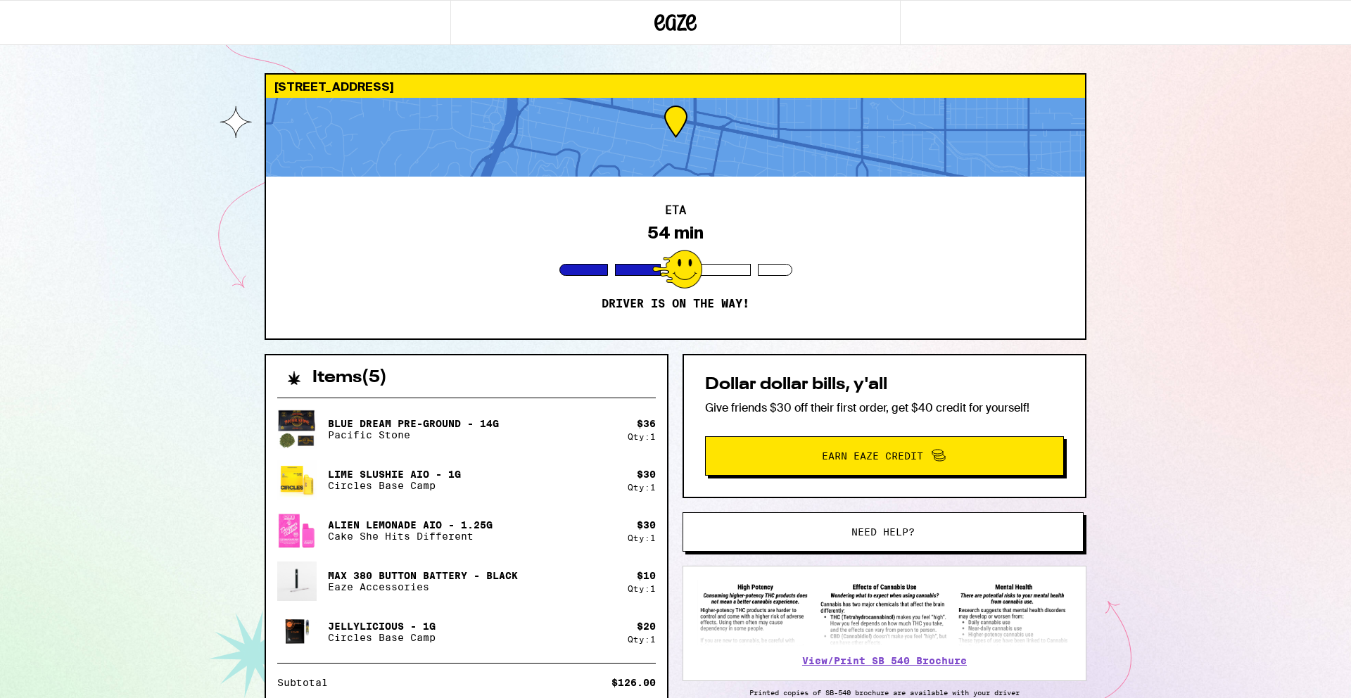 The image size is (1351, 698). I want to click on div: $ 36, so click(646, 423).